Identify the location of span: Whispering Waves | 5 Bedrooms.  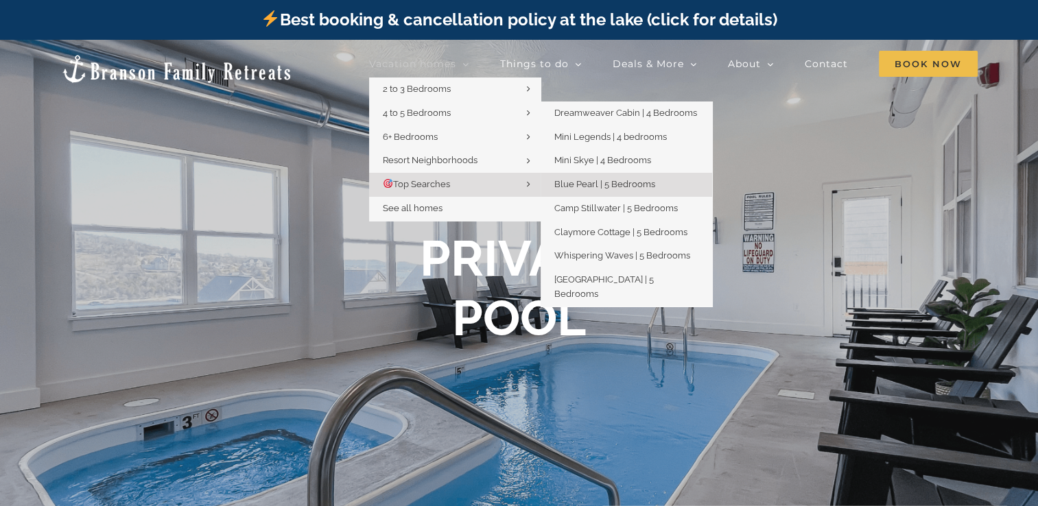
(622, 255).